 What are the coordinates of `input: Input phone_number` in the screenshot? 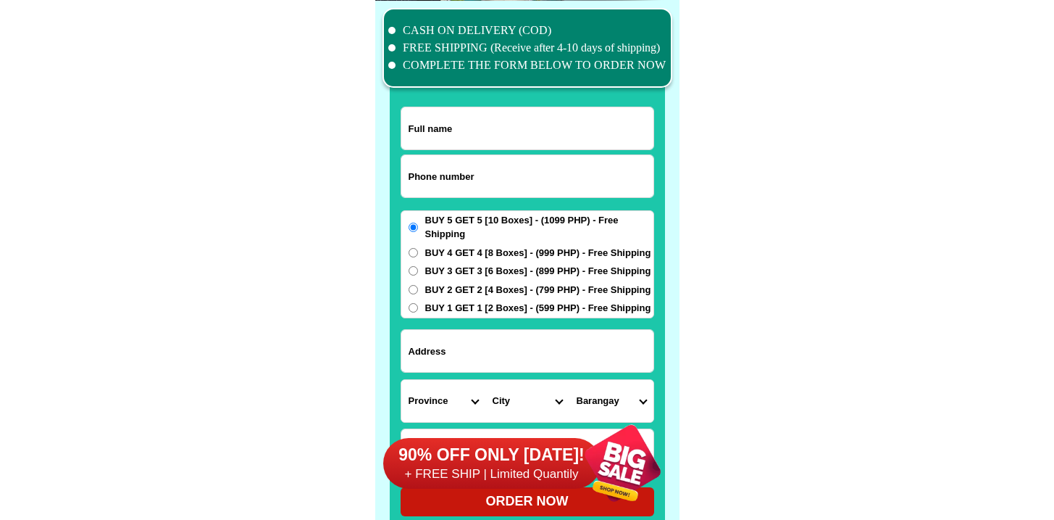 It's located at (528, 176).